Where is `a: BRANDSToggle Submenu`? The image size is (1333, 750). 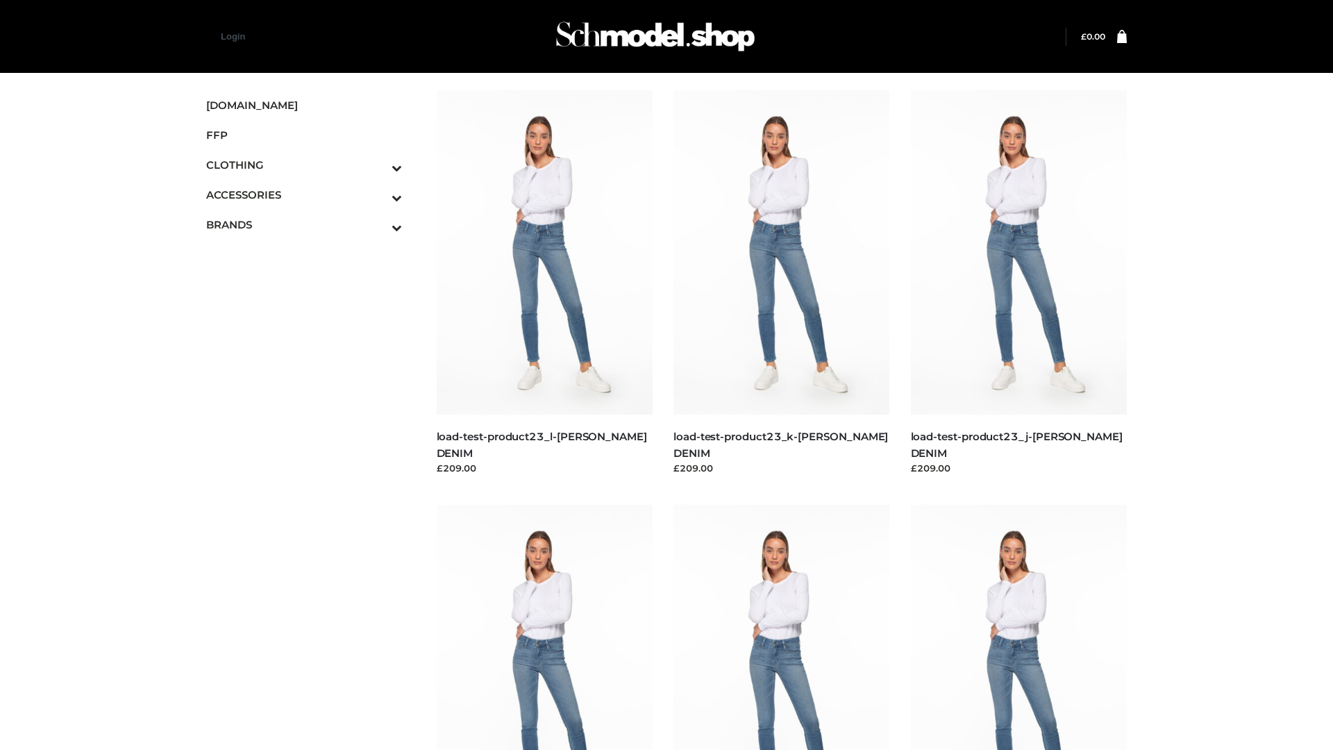
a: BRANDSToggle Submenu is located at coordinates (304, 224).